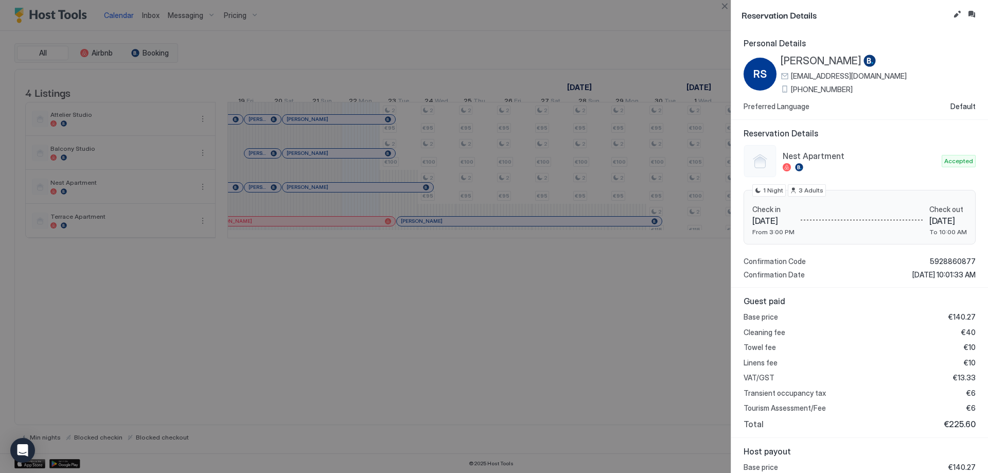 This screenshot has height=473, width=988. What do you see at coordinates (774, 232) in the screenshot?
I see `span: From 3:00 PM` at bounding box center [774, 232].